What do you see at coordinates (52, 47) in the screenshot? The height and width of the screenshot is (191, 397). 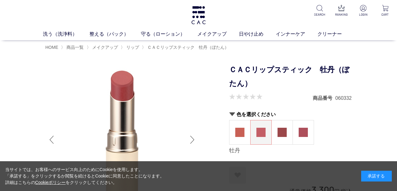 I see `a: HOME` at bounding box center [52, 47].